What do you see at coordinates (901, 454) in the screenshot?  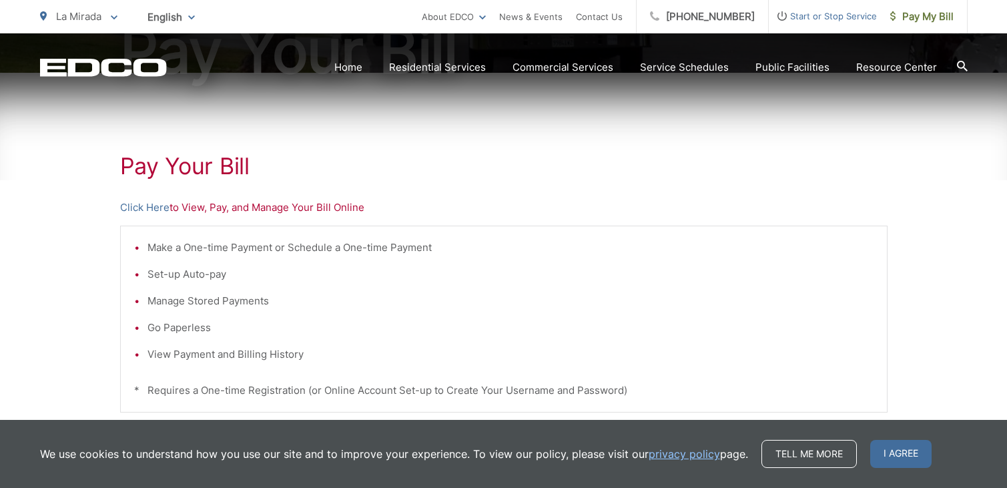 I see `span: I agree` at bounding box center [901, 454].